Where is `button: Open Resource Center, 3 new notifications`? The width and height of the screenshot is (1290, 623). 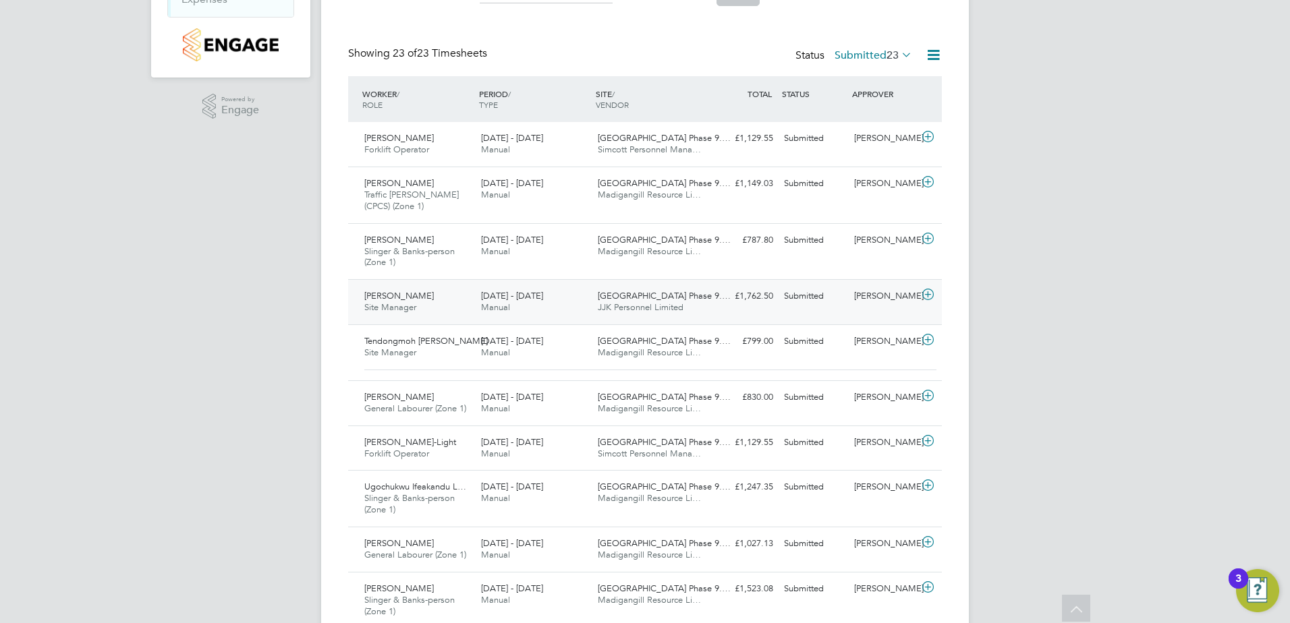 button: Open Resource Center, 3 new notifications is located at coordinates (1257, 591).